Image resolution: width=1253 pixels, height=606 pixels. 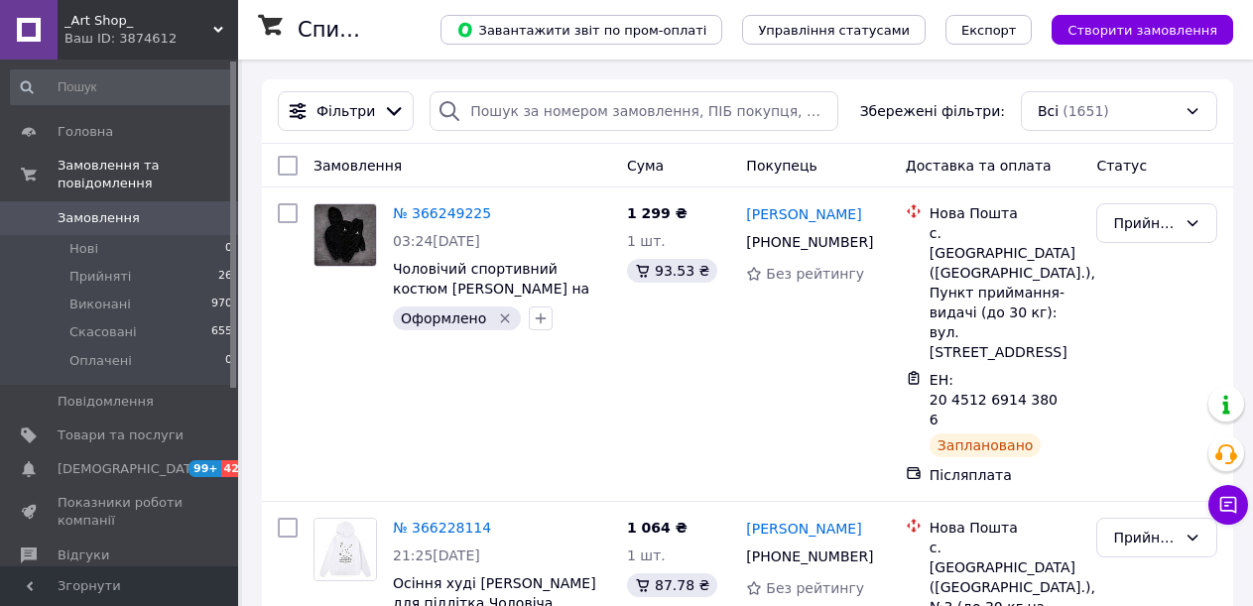 What do you see at coordinates (225, 277) in the screenshot?
I see `span: 26` at bounding box center [225, 277].